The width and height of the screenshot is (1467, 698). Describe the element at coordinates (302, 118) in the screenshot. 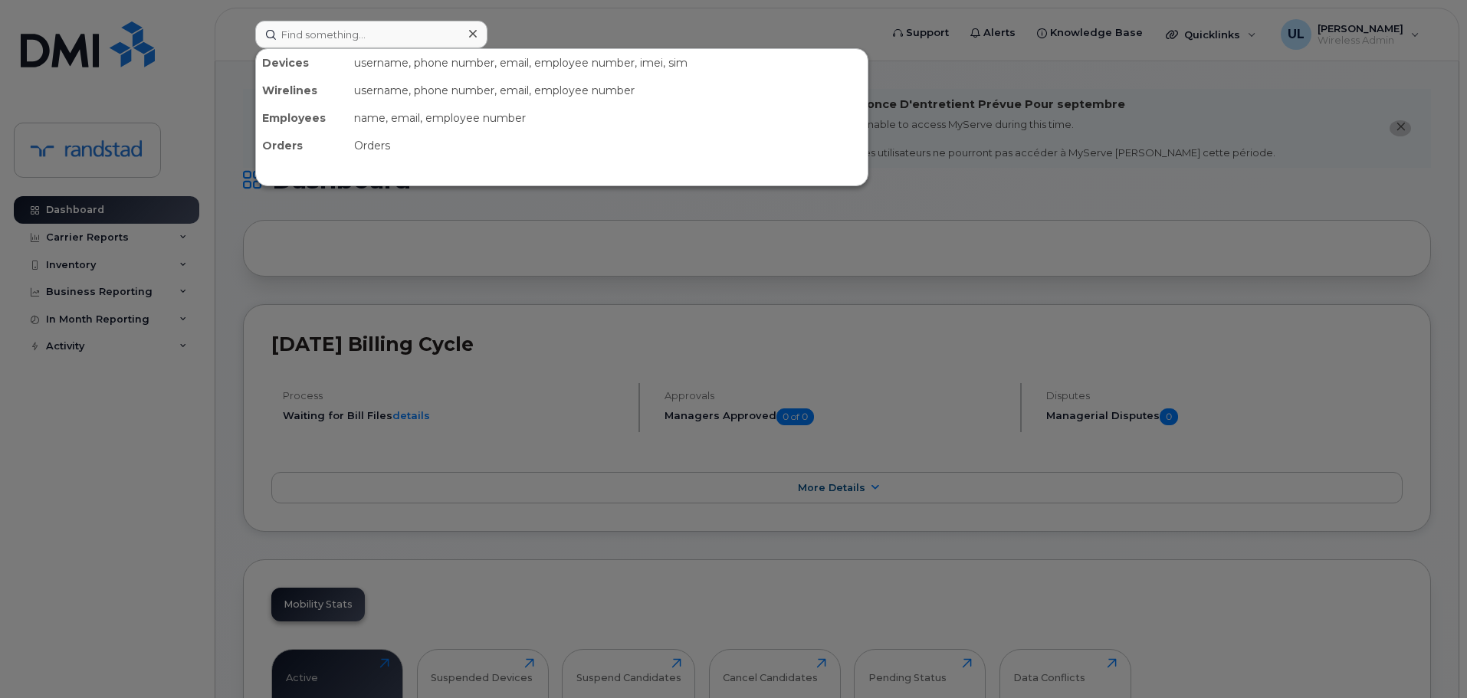

I see `div: Employees` at that location.